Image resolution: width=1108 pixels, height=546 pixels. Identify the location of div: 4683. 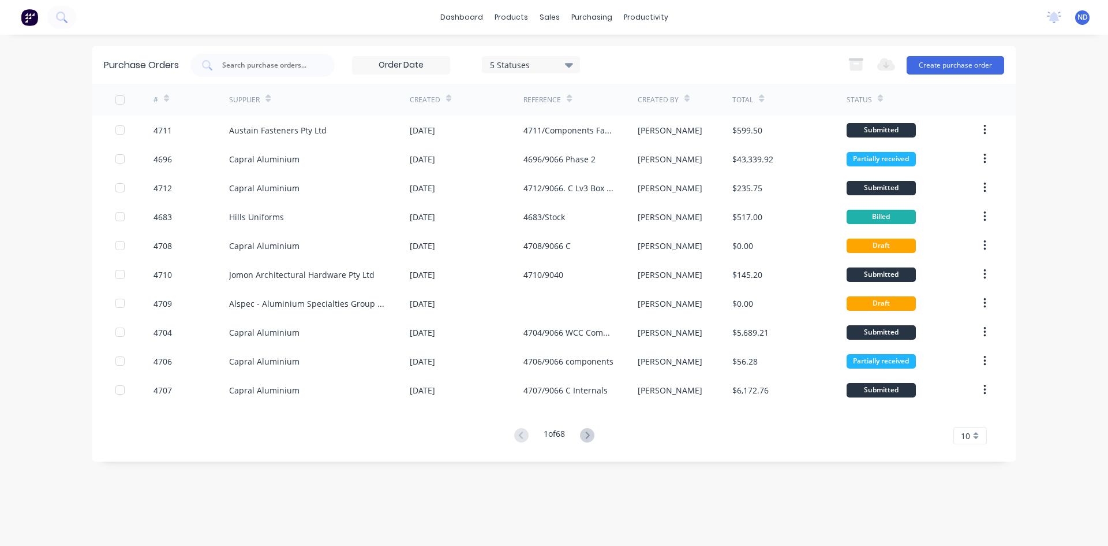
(163, 216).